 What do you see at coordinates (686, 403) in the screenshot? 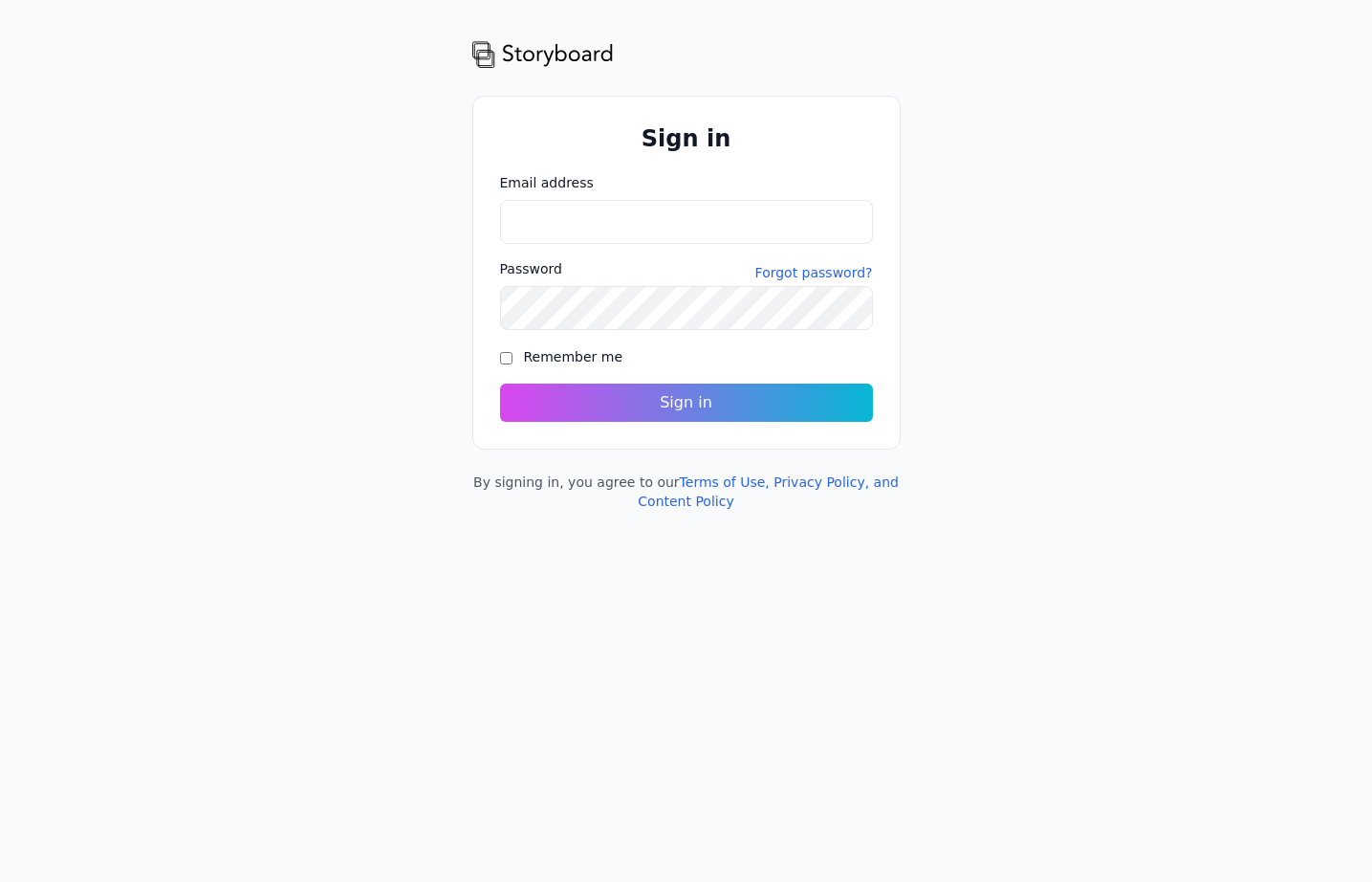
I see `button: Sign in` at bounding box center [686, 403].